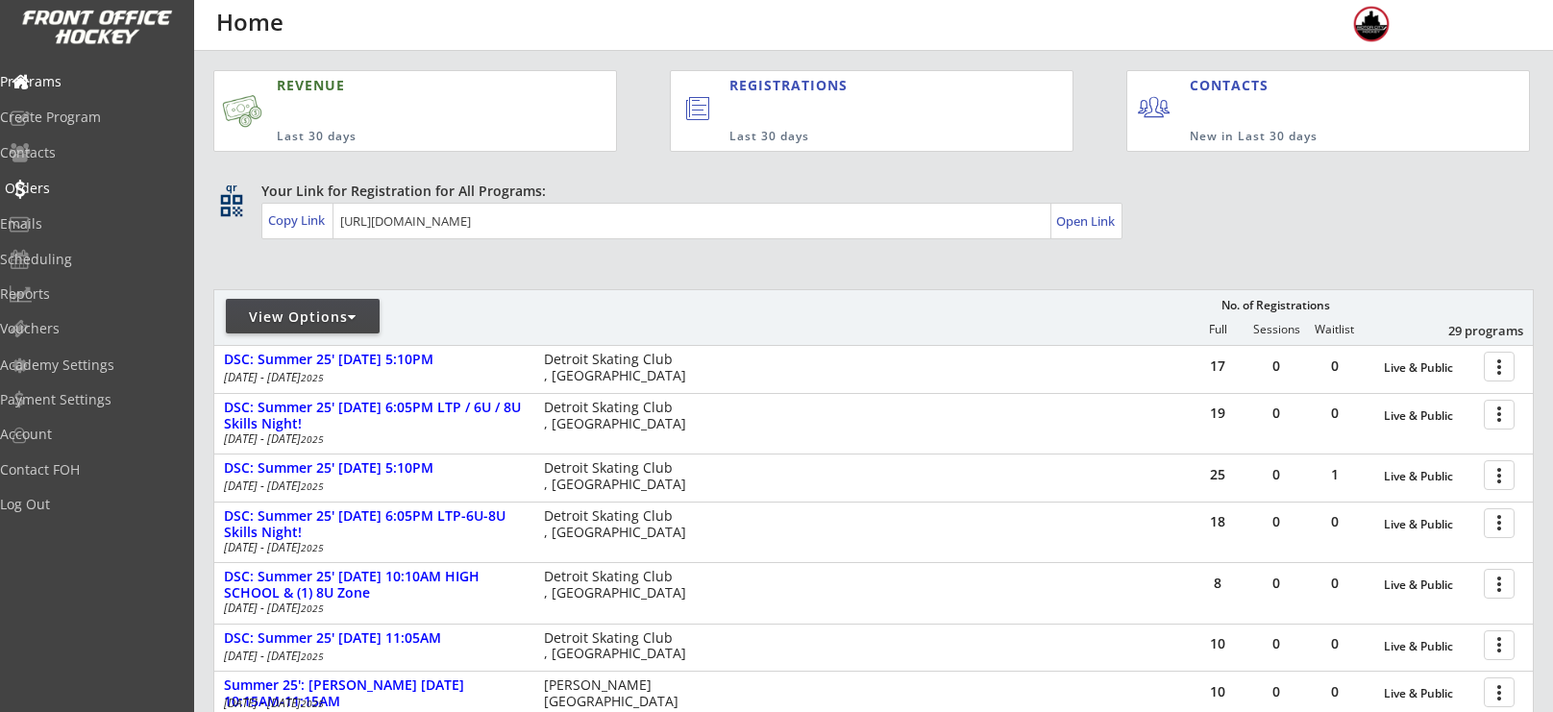 The image size is (1553, 712). I want to click on div: 19, so click(1218, 413).